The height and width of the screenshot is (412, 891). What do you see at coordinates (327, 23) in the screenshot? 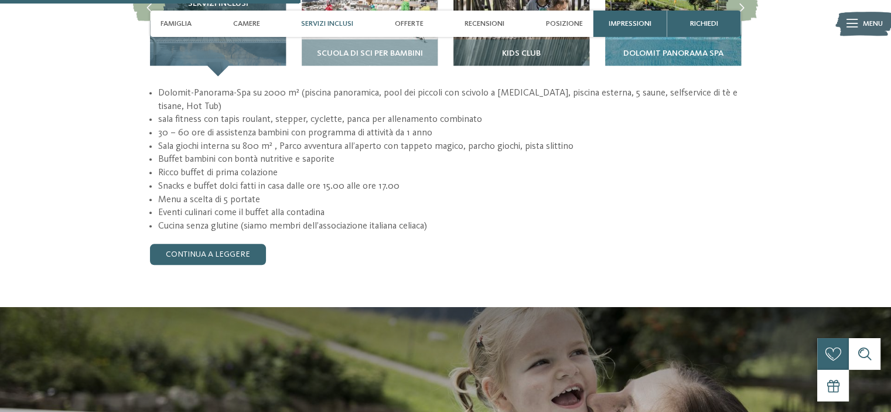
I see `span: Servizi inclusi` at bounding box center [327, 23].